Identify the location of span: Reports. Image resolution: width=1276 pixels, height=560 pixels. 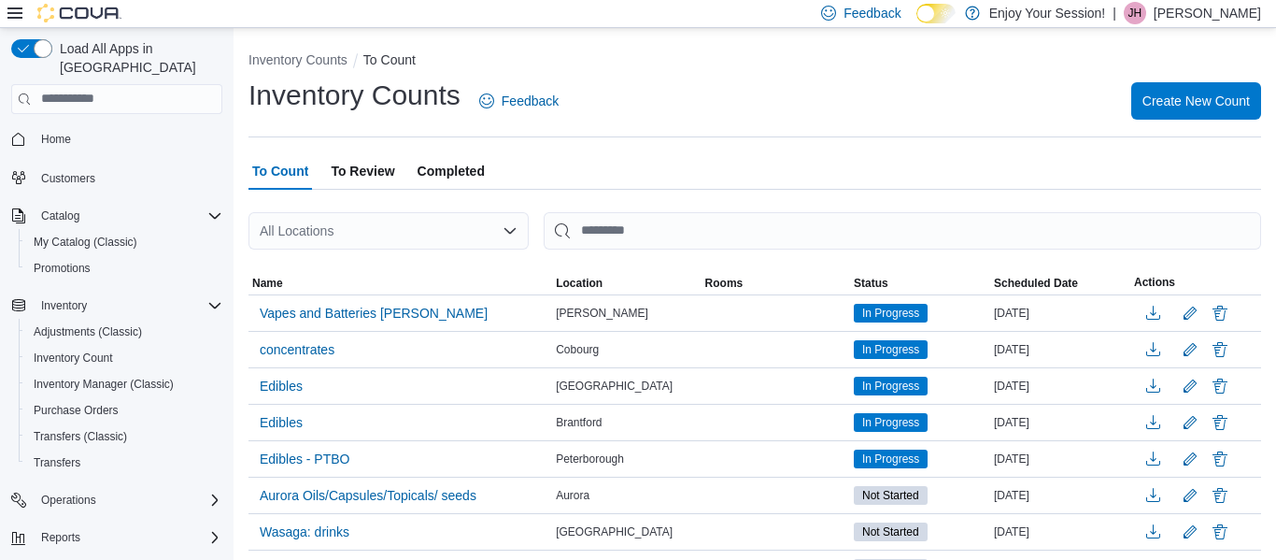
(128, 537).